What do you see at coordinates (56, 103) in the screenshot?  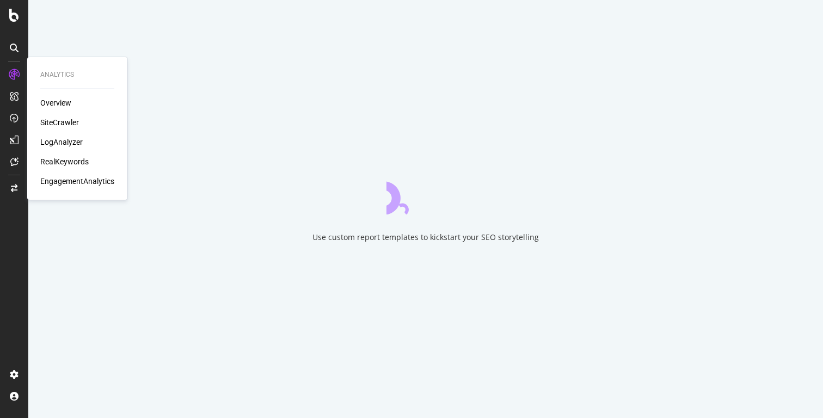 I see `a: Overview` at bounding box center [56, 103].